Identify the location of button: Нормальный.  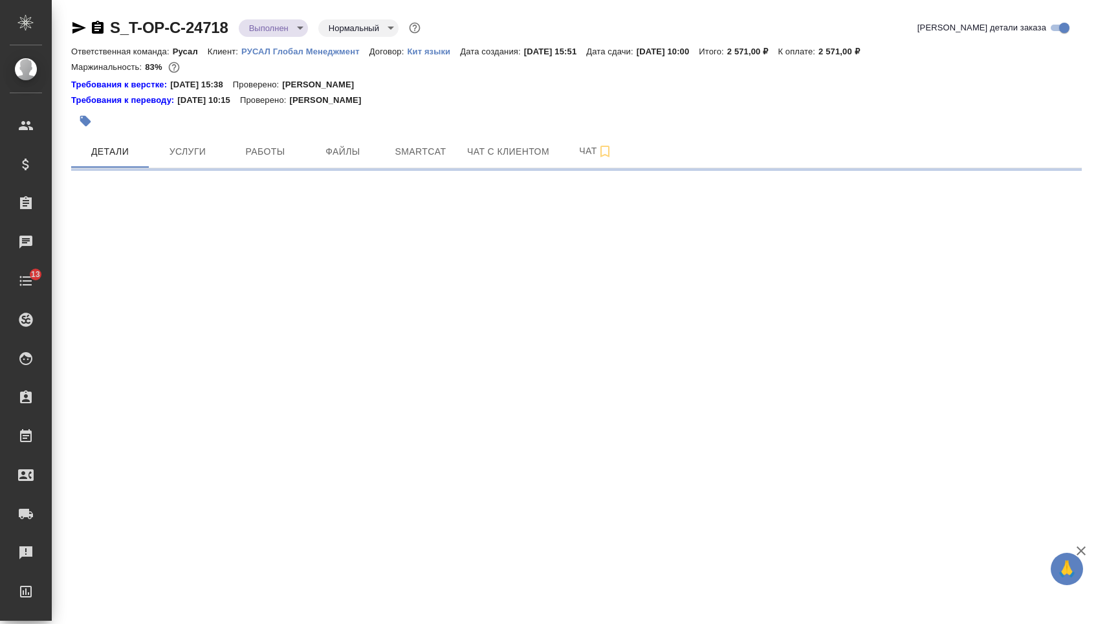
(354, 28).